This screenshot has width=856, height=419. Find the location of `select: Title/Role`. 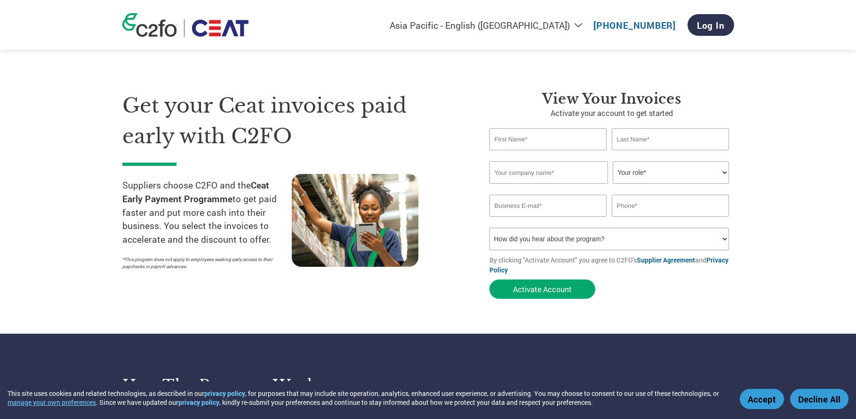

select: Title/Role is located at coordinates (671, 172).